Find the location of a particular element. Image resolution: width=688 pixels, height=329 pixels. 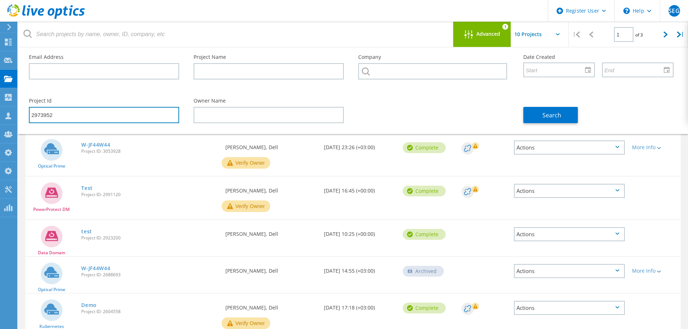

a: Demo is located at coordinates (89, 305).